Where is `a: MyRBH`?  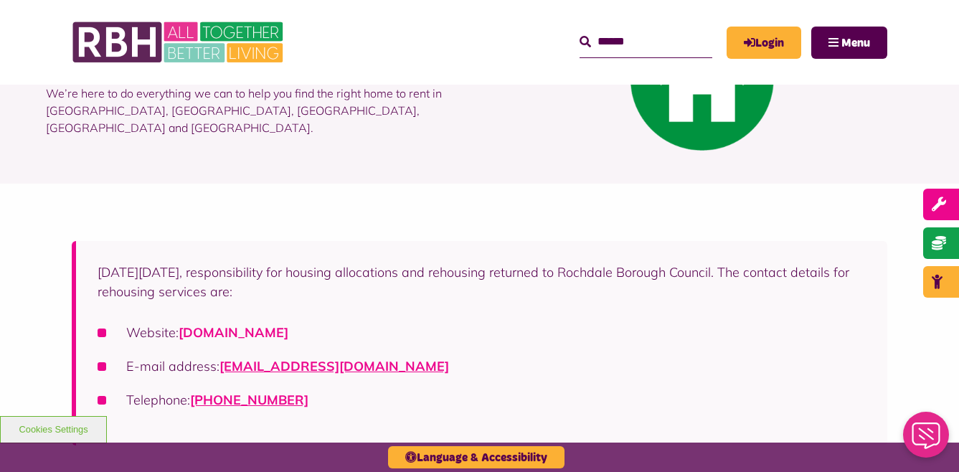 a: MyRBH is located at coordinates (764, 42).